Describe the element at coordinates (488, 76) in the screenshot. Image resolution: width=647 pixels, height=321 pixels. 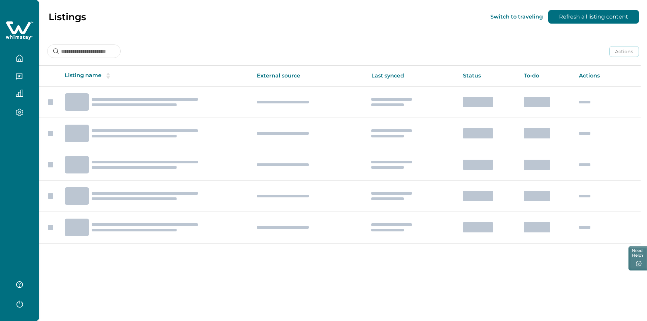
I see `th: Status` at that location.